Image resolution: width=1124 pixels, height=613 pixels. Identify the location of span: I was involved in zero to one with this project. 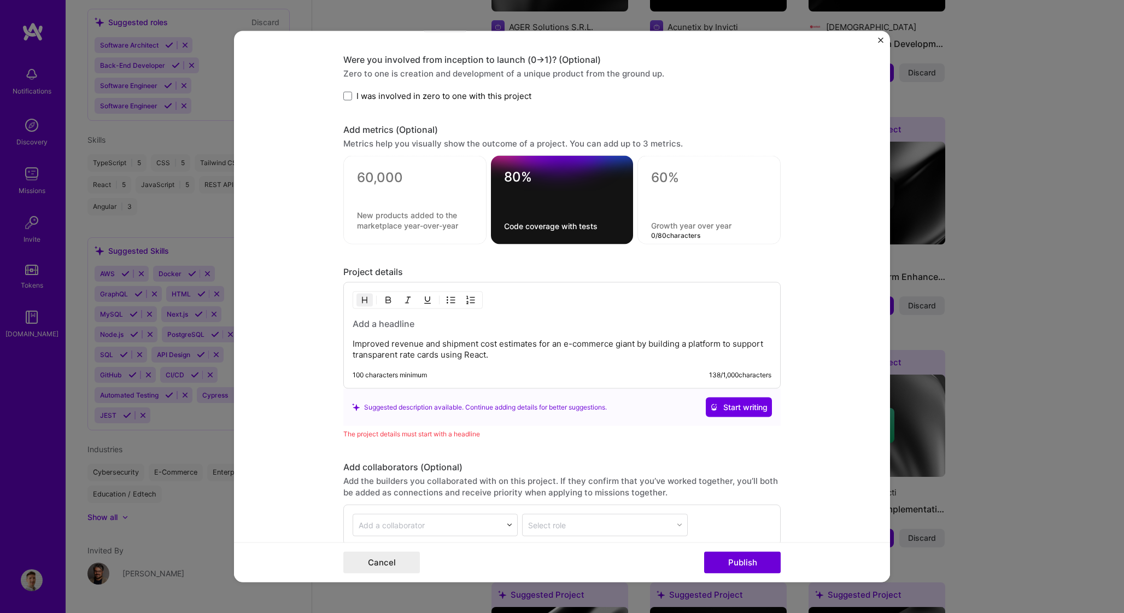
(444, 96).